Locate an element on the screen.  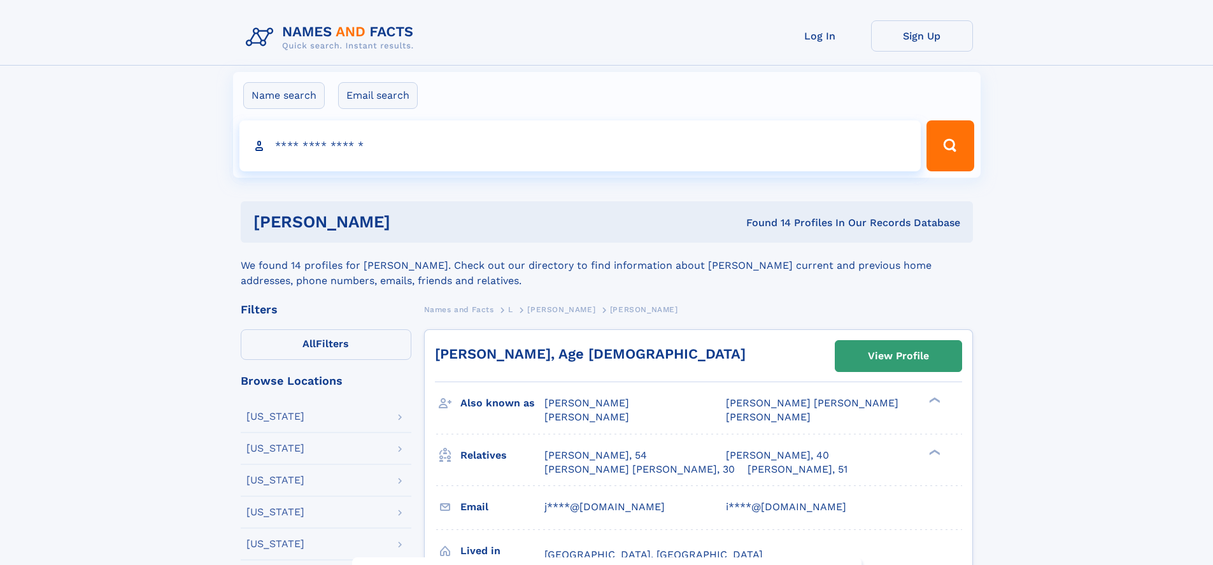
a: Log In is located at coordinates (820, 36).